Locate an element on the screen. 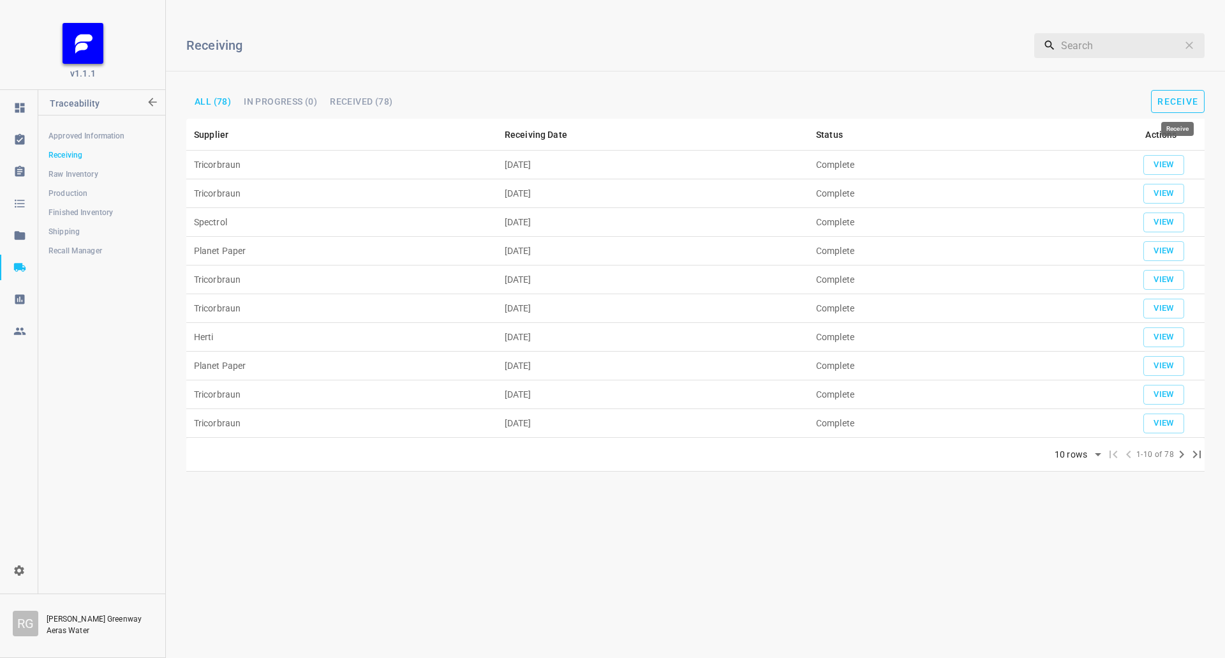  p: Aeras Water is located at coordinates (98, 630).